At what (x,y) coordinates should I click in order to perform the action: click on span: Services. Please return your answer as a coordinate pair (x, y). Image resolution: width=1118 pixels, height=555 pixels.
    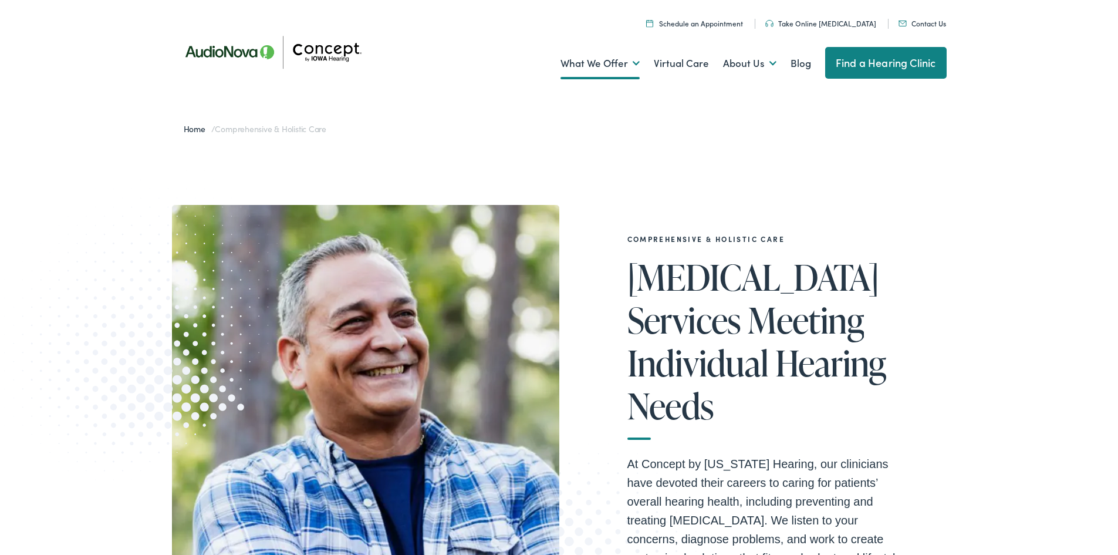
    Looking at the image, I should click on (684, 320).